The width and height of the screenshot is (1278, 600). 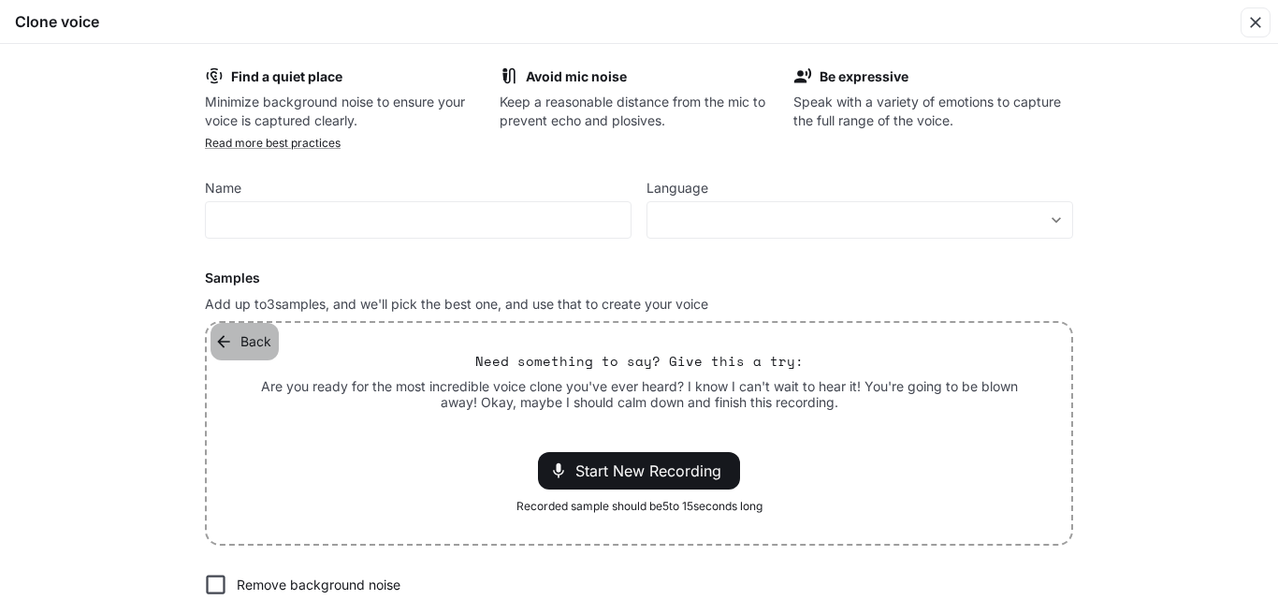 I want to click on p: Remove background noise, so click(x=318, y=585).